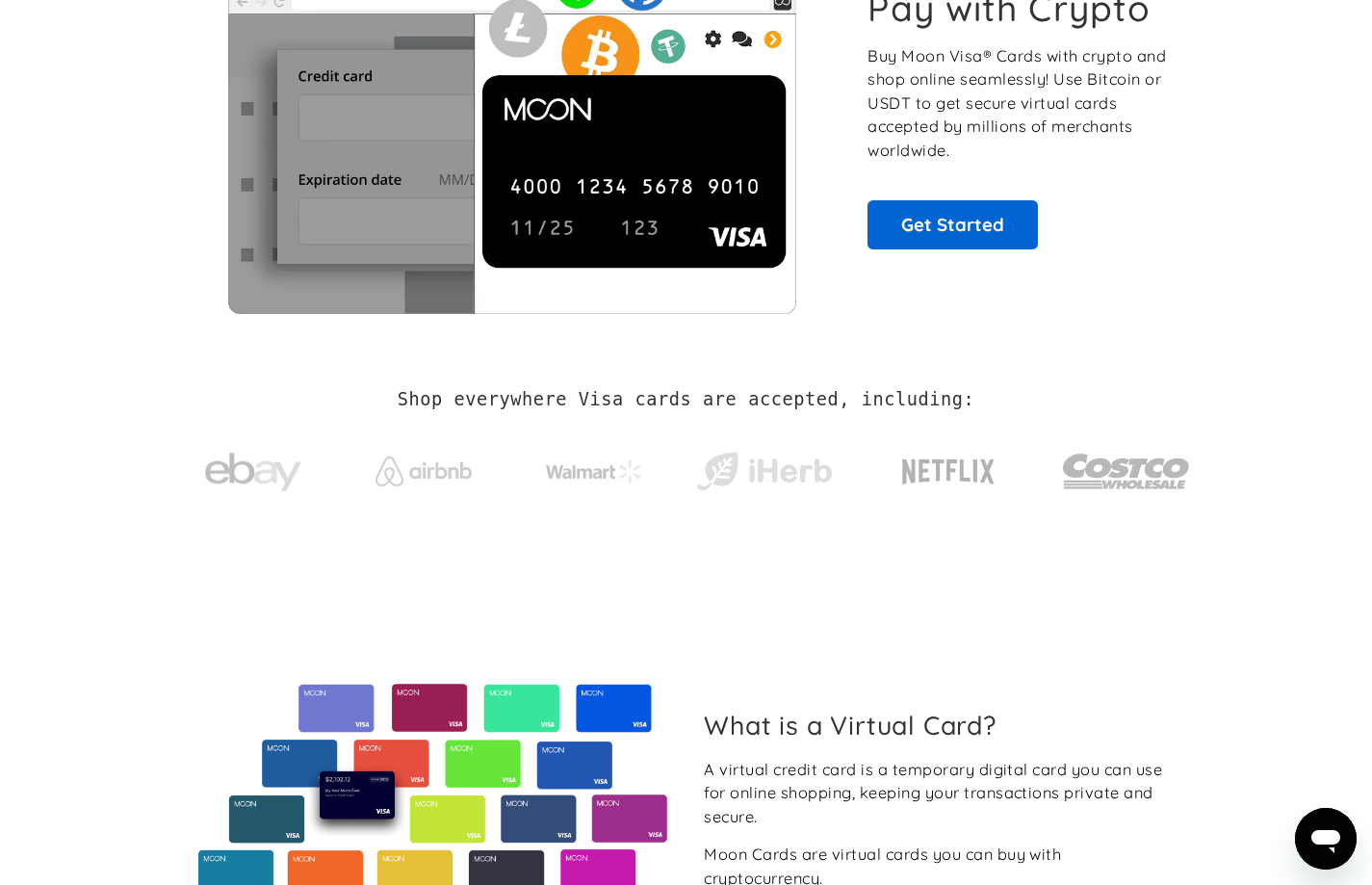 This screenshot has width=1372, height=885. I want to click on a: Airbnb, so click(423, 466).